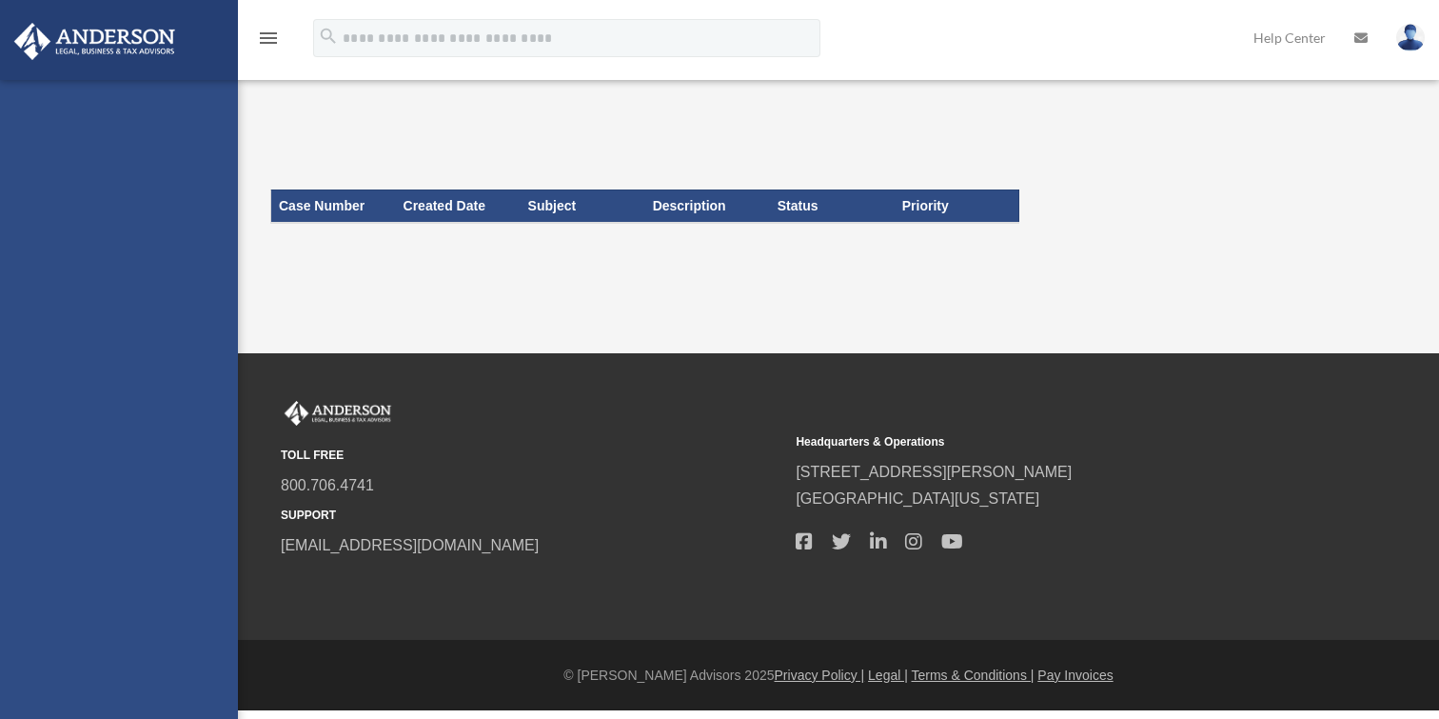 The width and height of the screenshot is (1439, 719). I want to click on i: search, so click(328, 36).